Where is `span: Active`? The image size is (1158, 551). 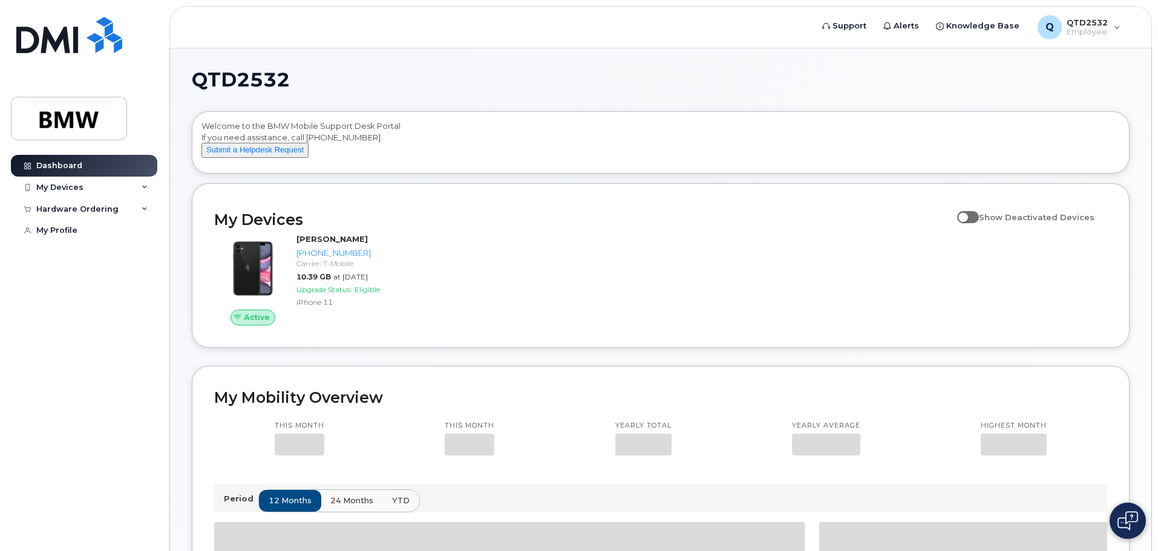
span: Active is located at coordinates (257, 317).